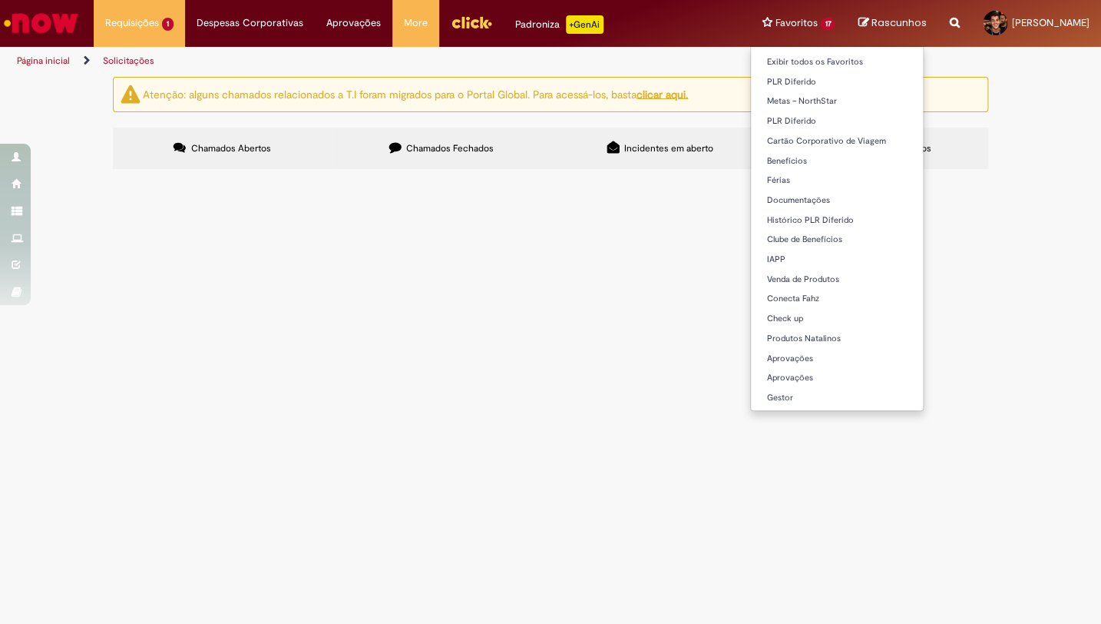 Image resolution: width=1101 pixels, height=624 pixels. I want to click on ul: Trilhas de página, so click(367, 61).